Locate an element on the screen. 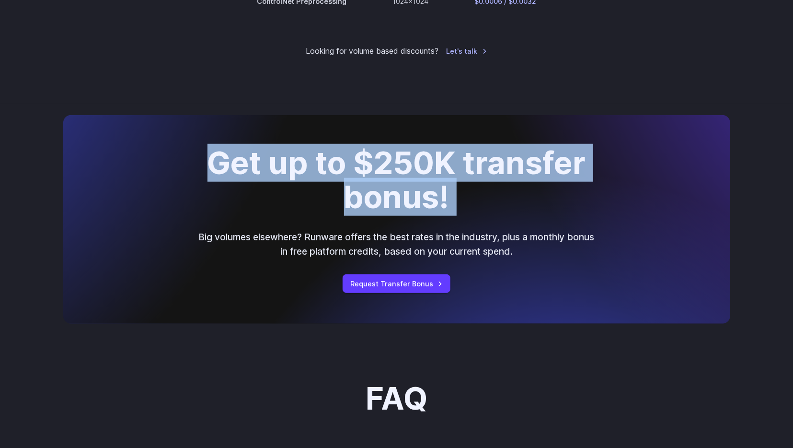  small: Looking for volume based discounts? is located at coordinates (372, 51).